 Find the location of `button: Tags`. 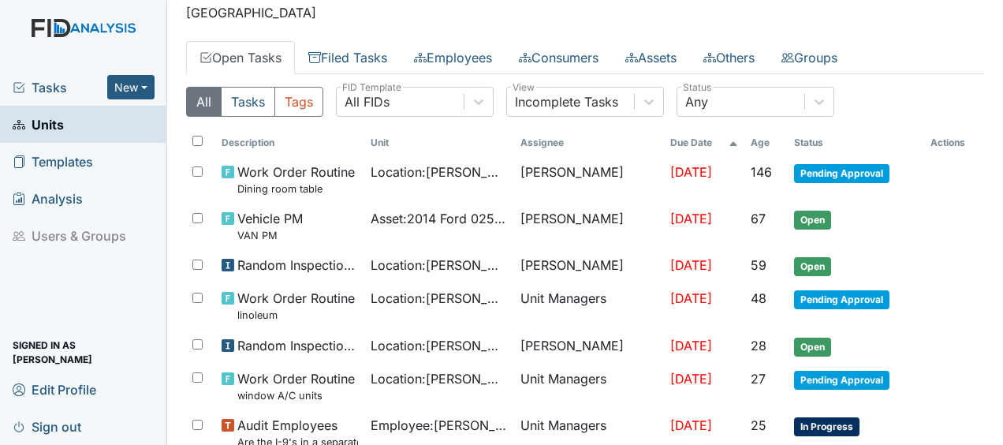

button: Tags is located at coordinates (299, 102).